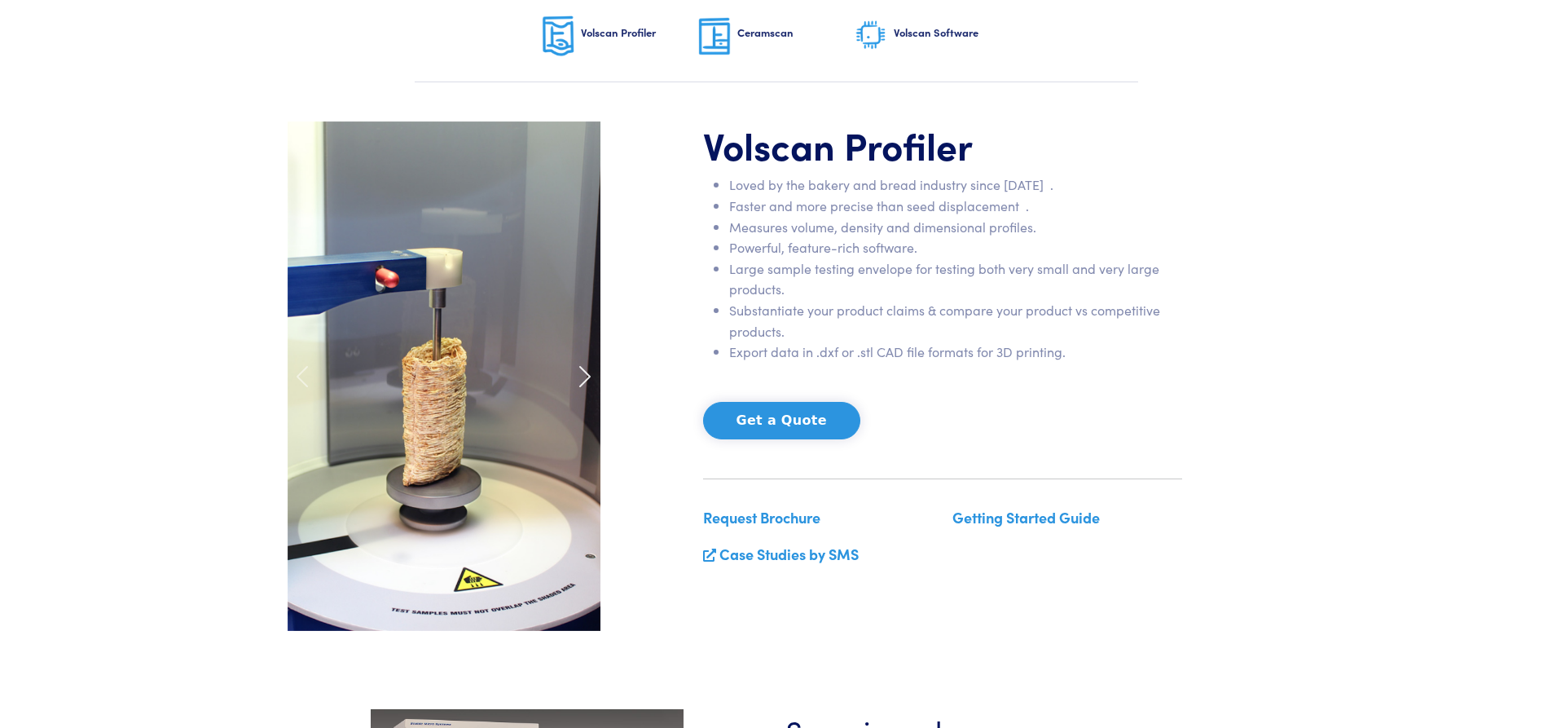 The image size is (1552, 728). What do you see at coordinates (558, 36) in the screenshot?
I see `img: volscan-nav.png` at bounding box center [558, 36].